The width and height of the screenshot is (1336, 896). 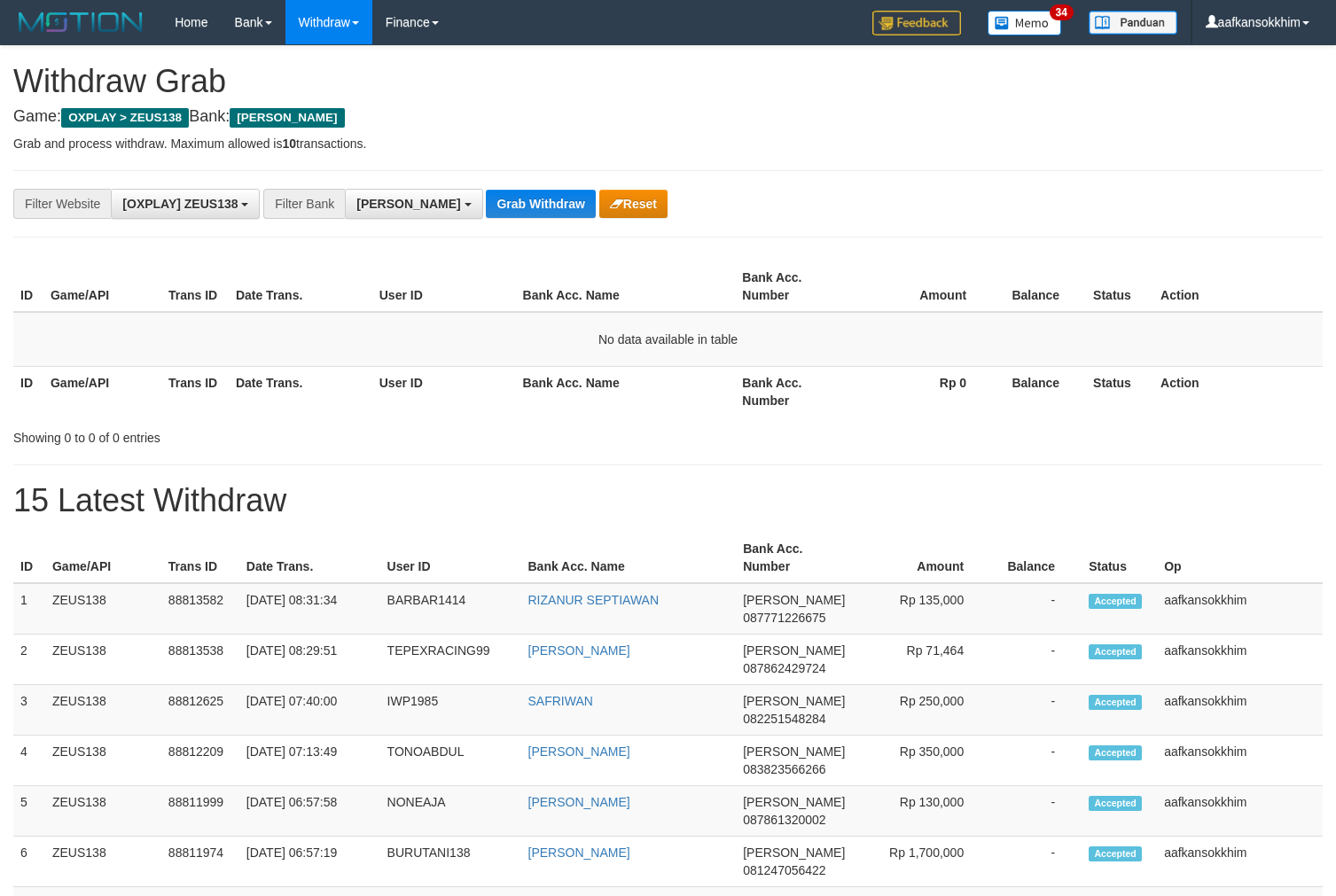 I want to click on a: RIZANUR SEPTIAWAN, so click(x=594, y=600).